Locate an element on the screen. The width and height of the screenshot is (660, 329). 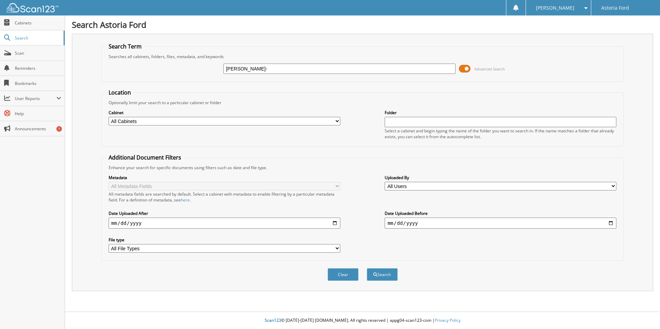
input: start is located at coordinates (225, 223).